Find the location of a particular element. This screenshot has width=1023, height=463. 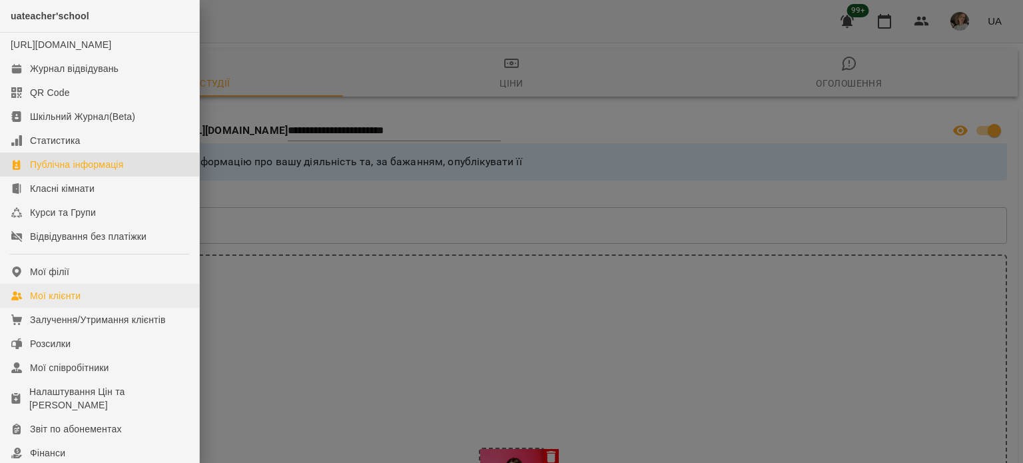

div: Фінанси is located at coordinates (47, 453).